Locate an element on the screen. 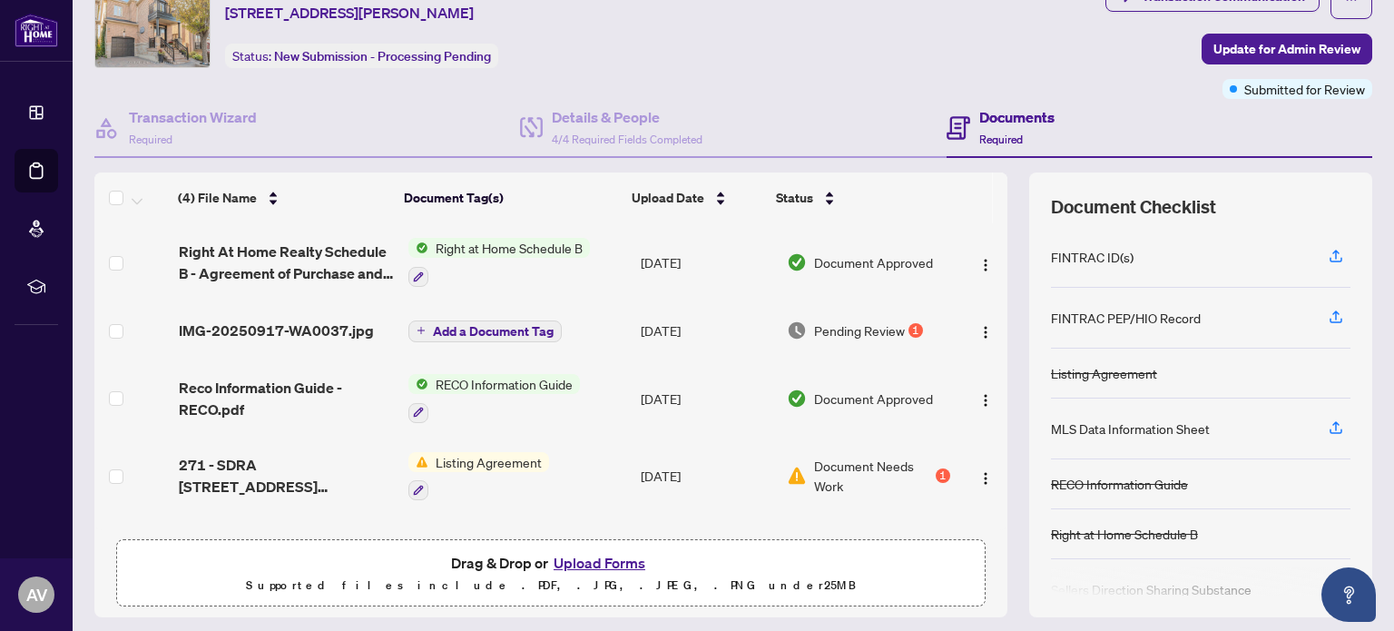 This screenshot has width=1394, height=631. button: Open asap is located at coordinates (1349, 595).